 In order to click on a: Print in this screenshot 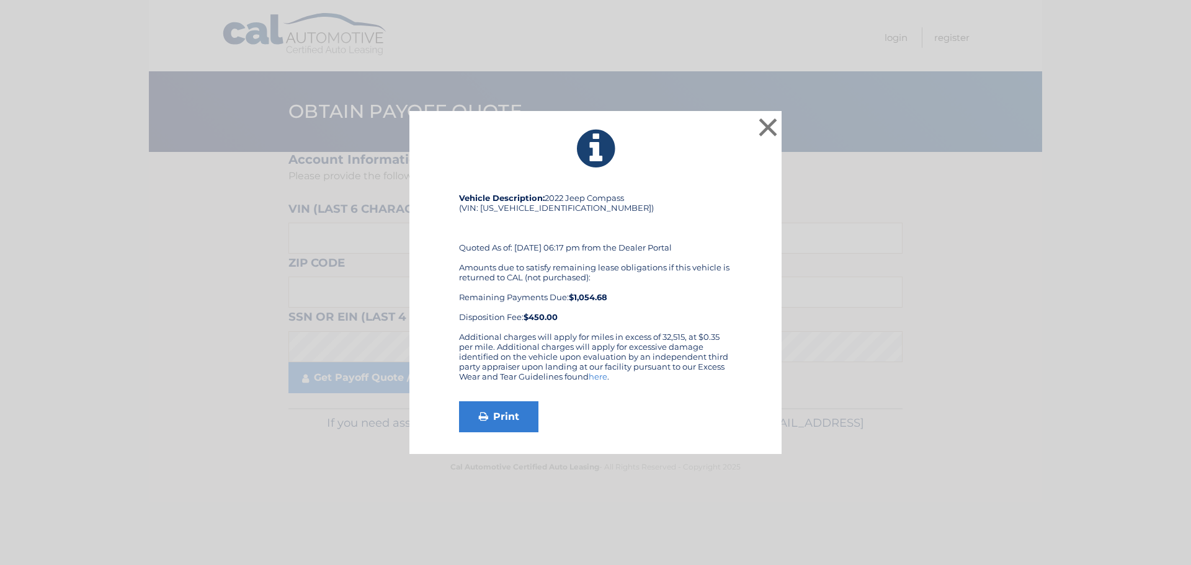, I will do `click(499, 417)`.